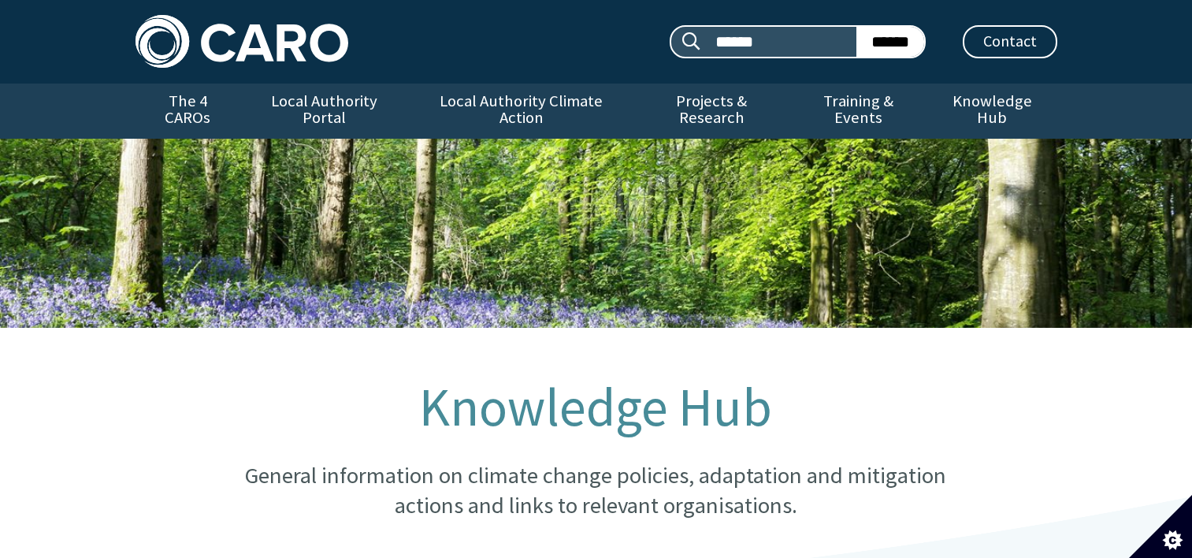 Image resolution: width=1192 pixels, height=558 pixels. I want to click on button: Set cookie preferences, so click(1160, 526).